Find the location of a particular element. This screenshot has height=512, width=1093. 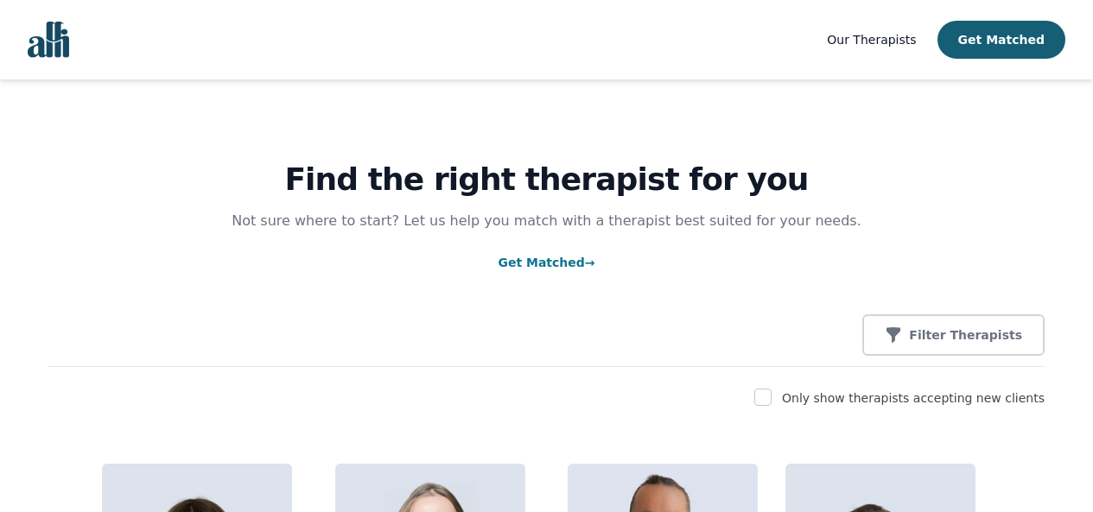

p: Not sure where to start? Let us help you match with a therapist best suited for your needs. is located at coordinates (547, 221).